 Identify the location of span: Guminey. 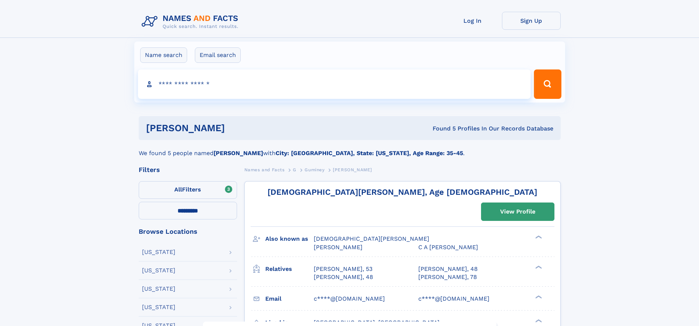
(315, 170).